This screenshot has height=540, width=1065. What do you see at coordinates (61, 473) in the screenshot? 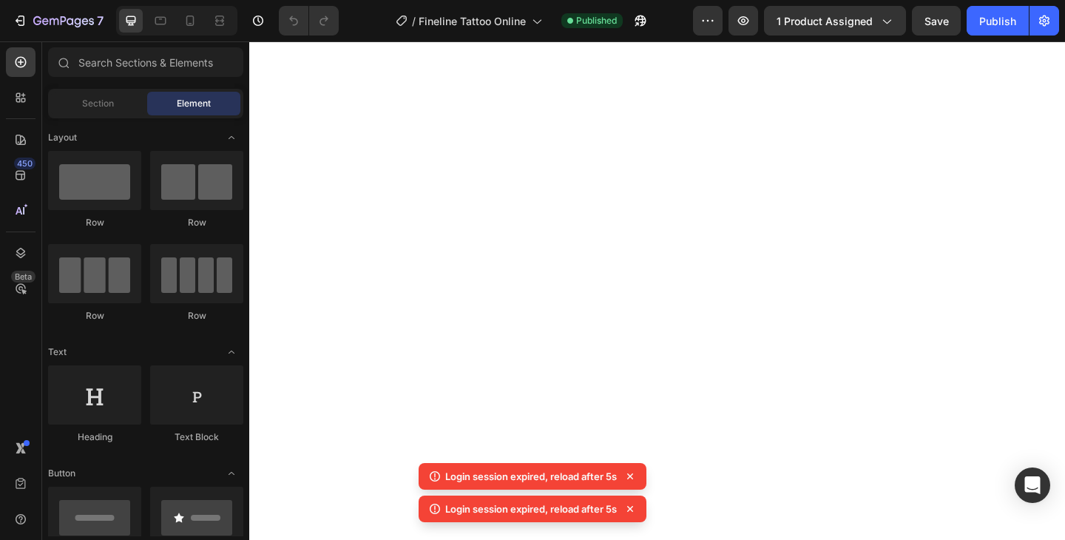
I see `span: Button` at bounding box center [61, 473].